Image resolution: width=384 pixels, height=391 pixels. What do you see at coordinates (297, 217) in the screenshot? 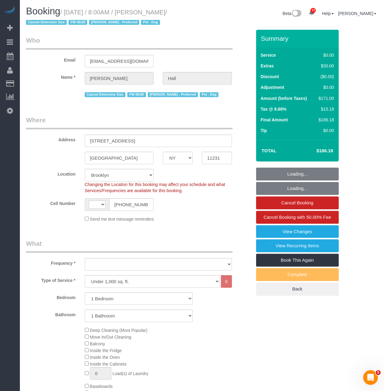
I see `span: Cancel Booking with 50.00% Fee` at bounding box center [297, 217].